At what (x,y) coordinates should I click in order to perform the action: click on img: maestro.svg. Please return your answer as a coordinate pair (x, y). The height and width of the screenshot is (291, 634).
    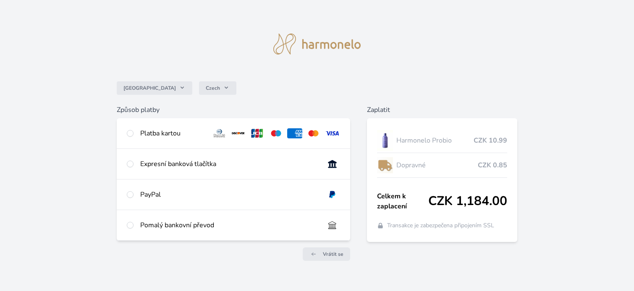
    Looking at the image, I should click on (276, 133).